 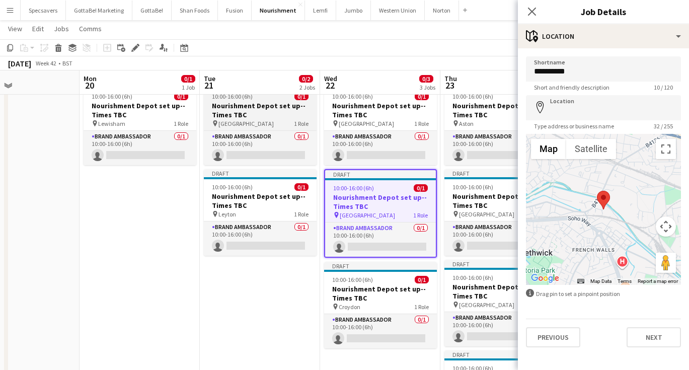 I want to click on button: GottaBe!, so click(x=152, y=10).